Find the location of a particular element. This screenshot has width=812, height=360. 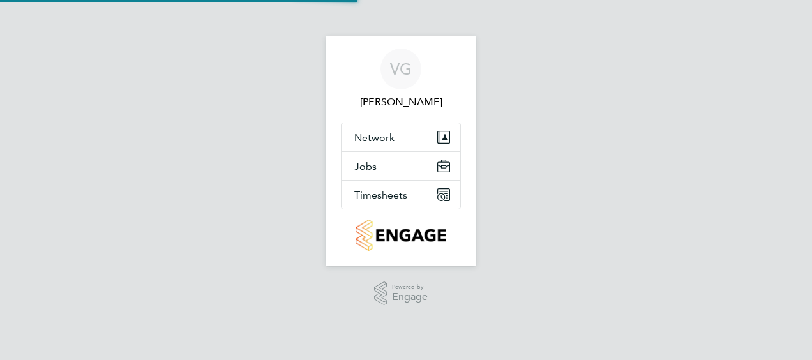

span: Victor Gheti is located at coordinates (401, 102).